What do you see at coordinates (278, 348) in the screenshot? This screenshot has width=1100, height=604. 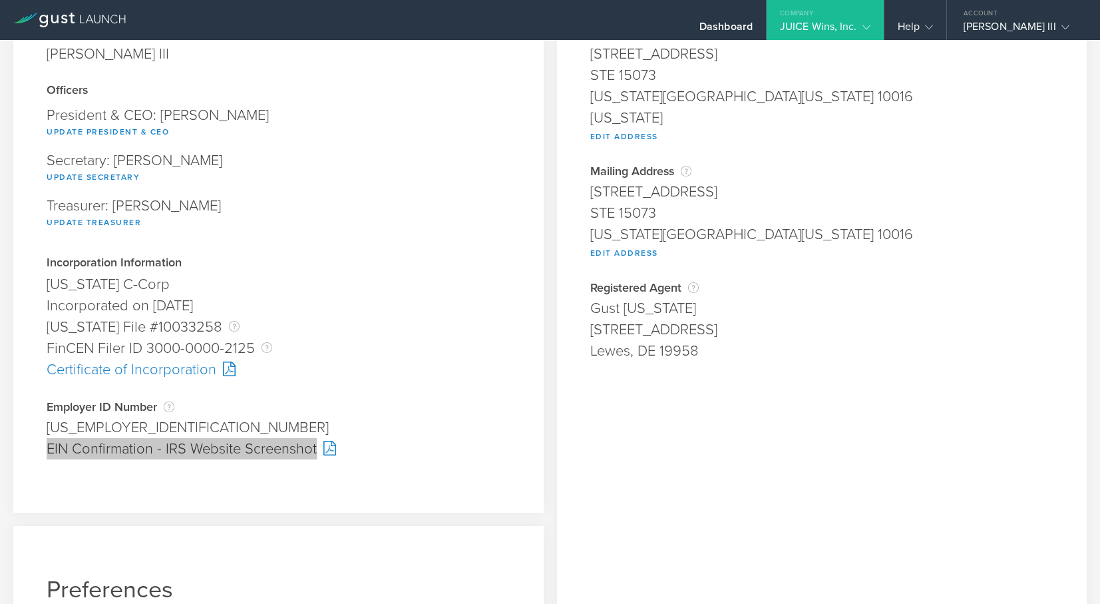 I see `div: FinCEN Filer ID 3000-0000-2125` at bounding box center [278, 348].